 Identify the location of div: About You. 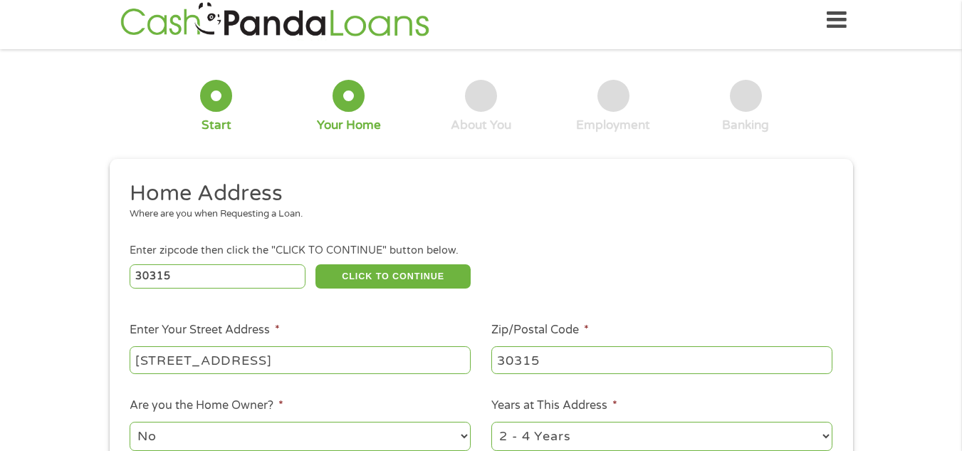
(481, 125).